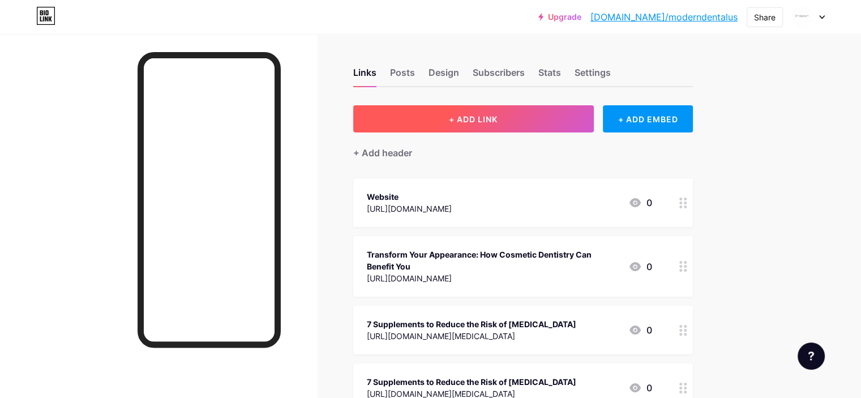  What do you see at coordinates (802, 17) in the screenshot?
I see `img: moderndentalus` at bounding box center [802, 17].